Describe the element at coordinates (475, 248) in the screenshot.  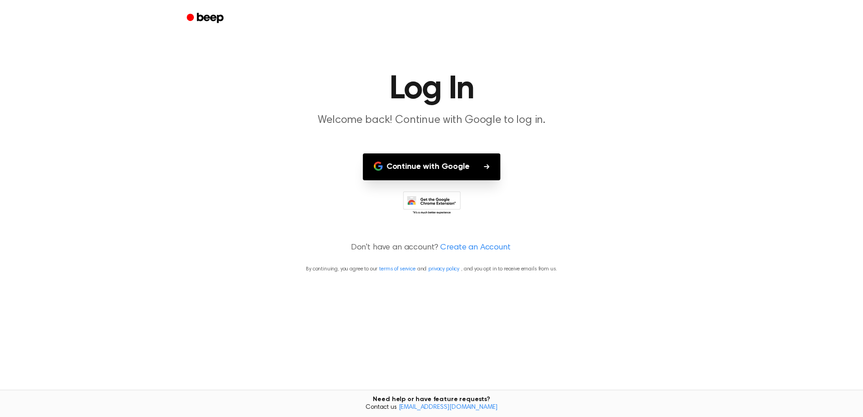
I see `a: Create an Account` at that location.